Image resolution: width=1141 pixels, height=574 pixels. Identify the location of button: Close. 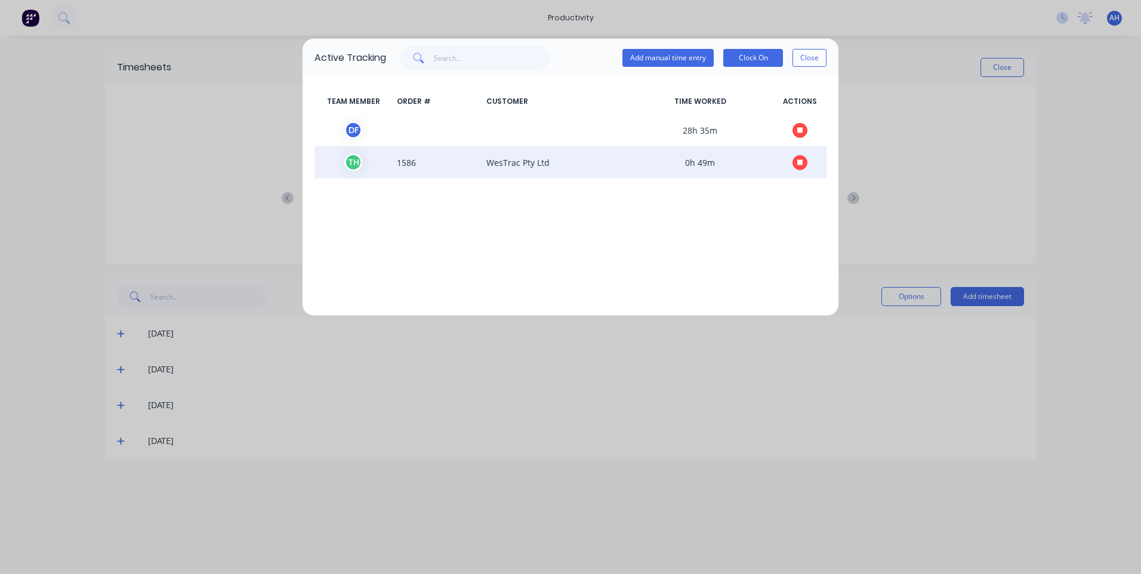
(809, 58).